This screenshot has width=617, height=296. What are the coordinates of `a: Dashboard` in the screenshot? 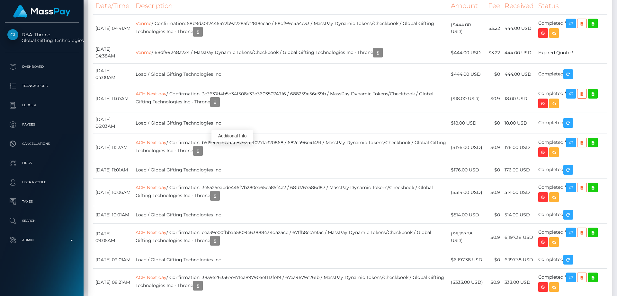 It's located at (42, 67).